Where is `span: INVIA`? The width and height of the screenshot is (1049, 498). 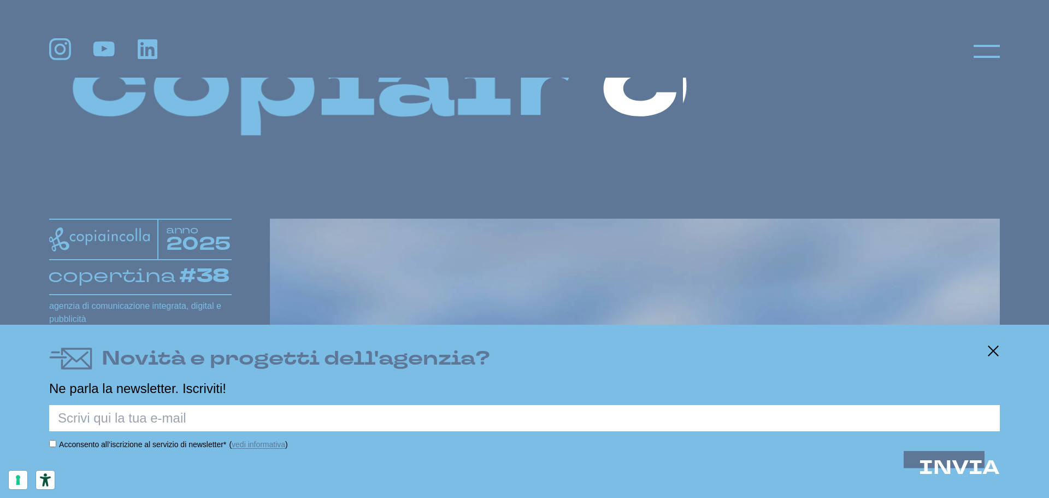 span: INVIA is located at coordinates (960, 468).